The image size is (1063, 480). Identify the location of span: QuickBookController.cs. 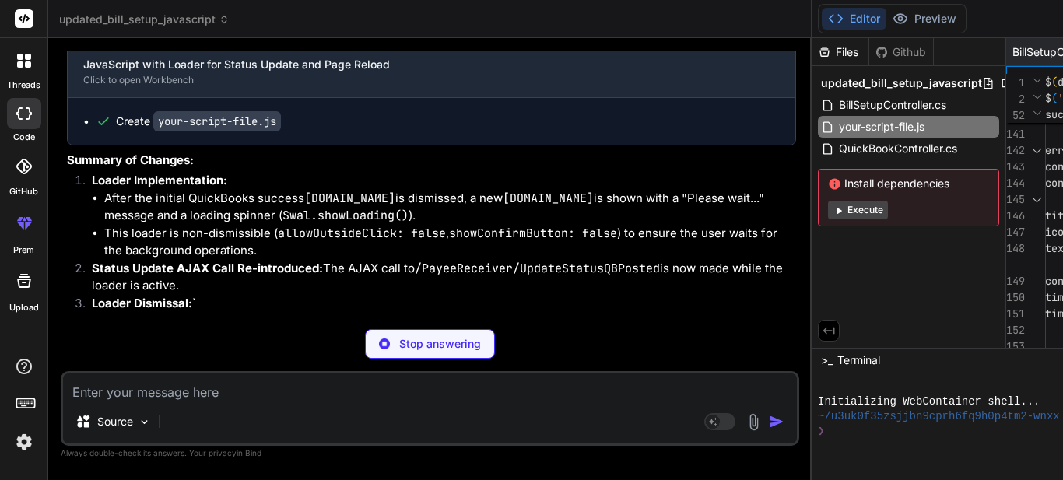
(898, 149).